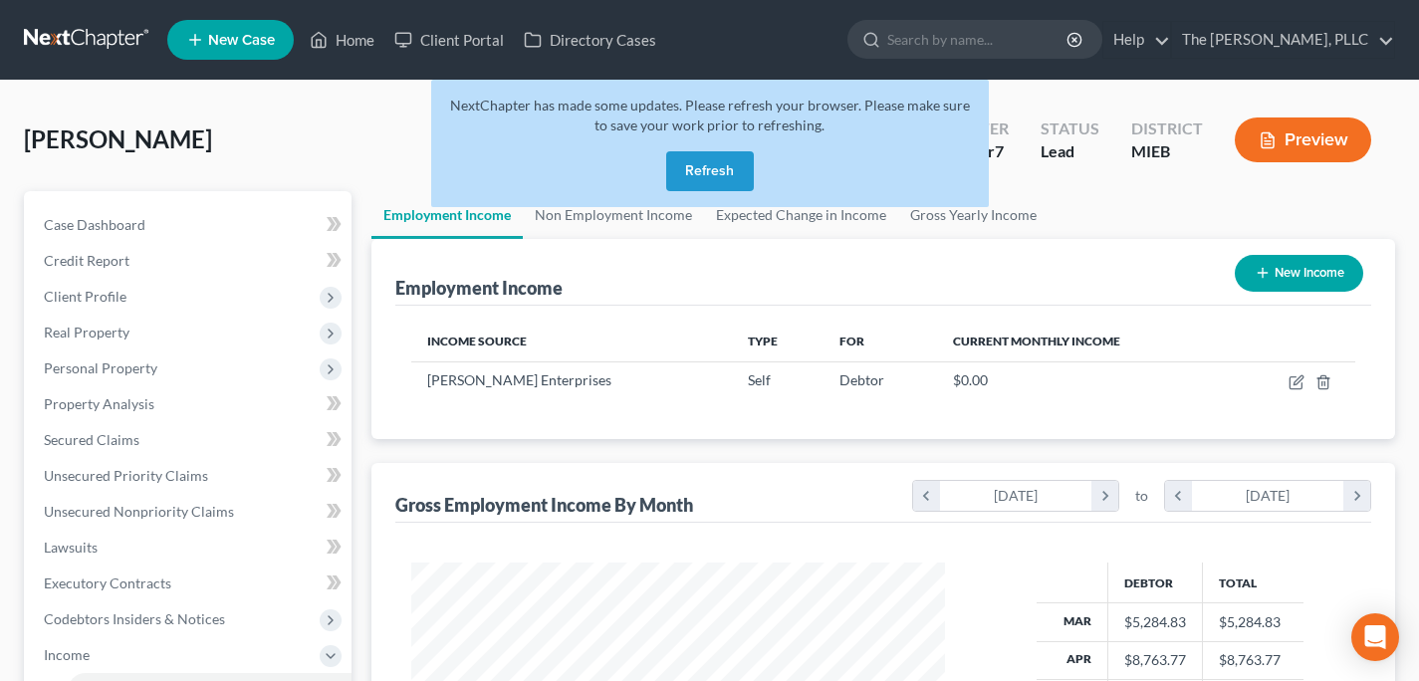  Describe the element at coordinates (1136, 40) in the screenshot. I see `a: Help` at that location.